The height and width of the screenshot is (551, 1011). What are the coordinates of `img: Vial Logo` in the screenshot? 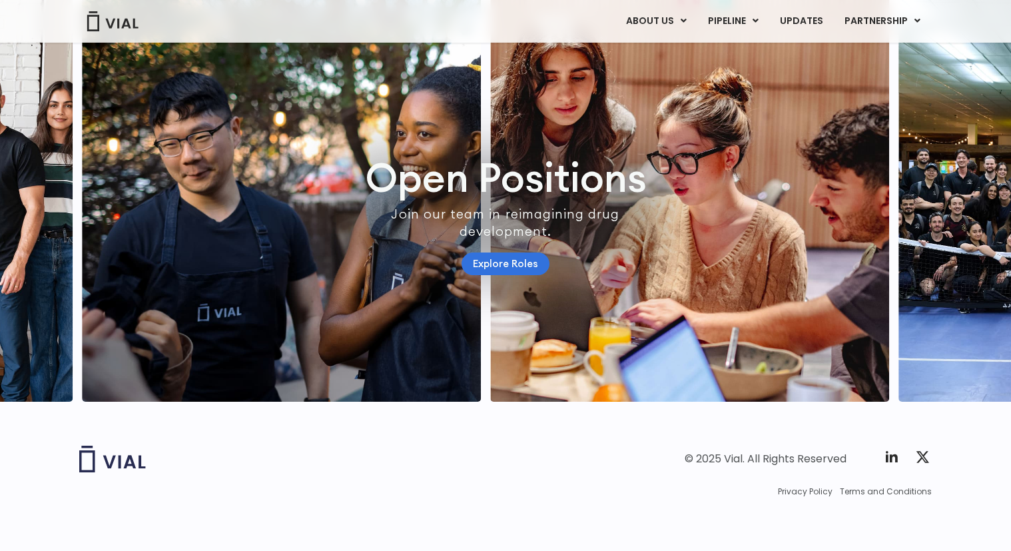 It's located at (113, 21).